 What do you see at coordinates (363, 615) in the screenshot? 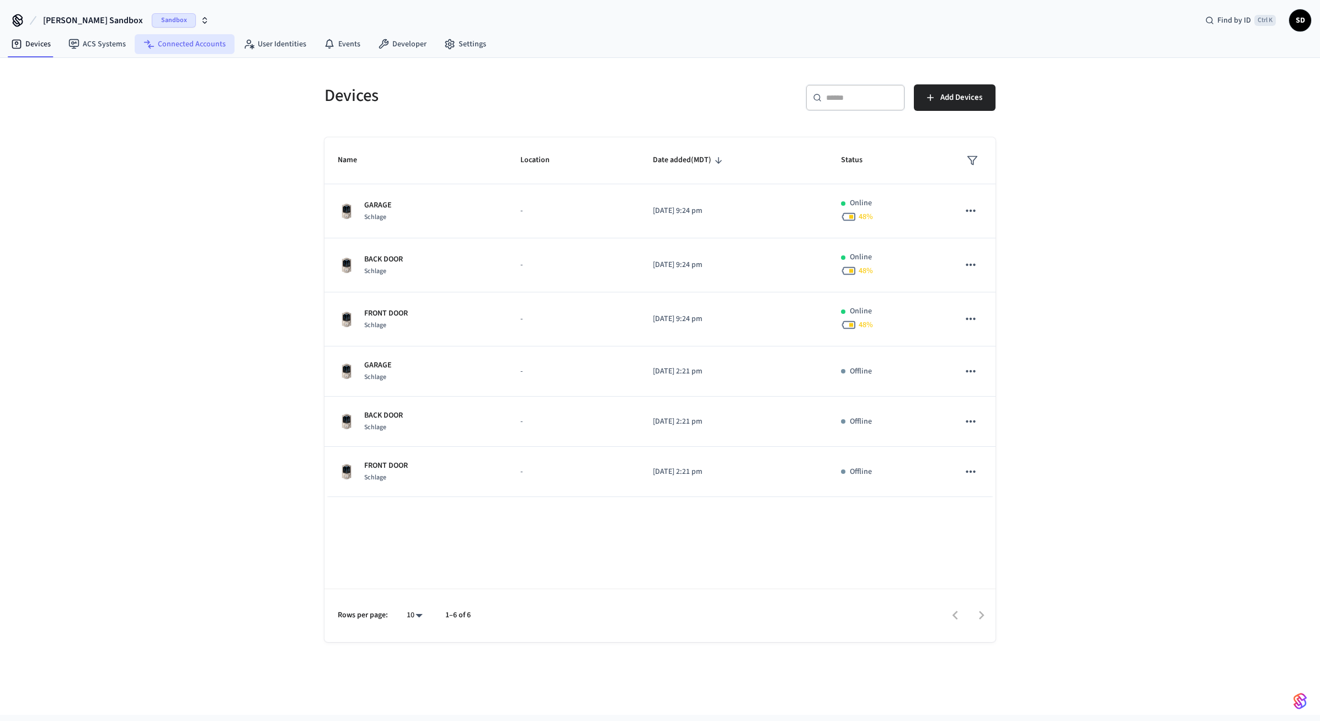
I see `p: Rows per page:` at bounding box center [363, 615].